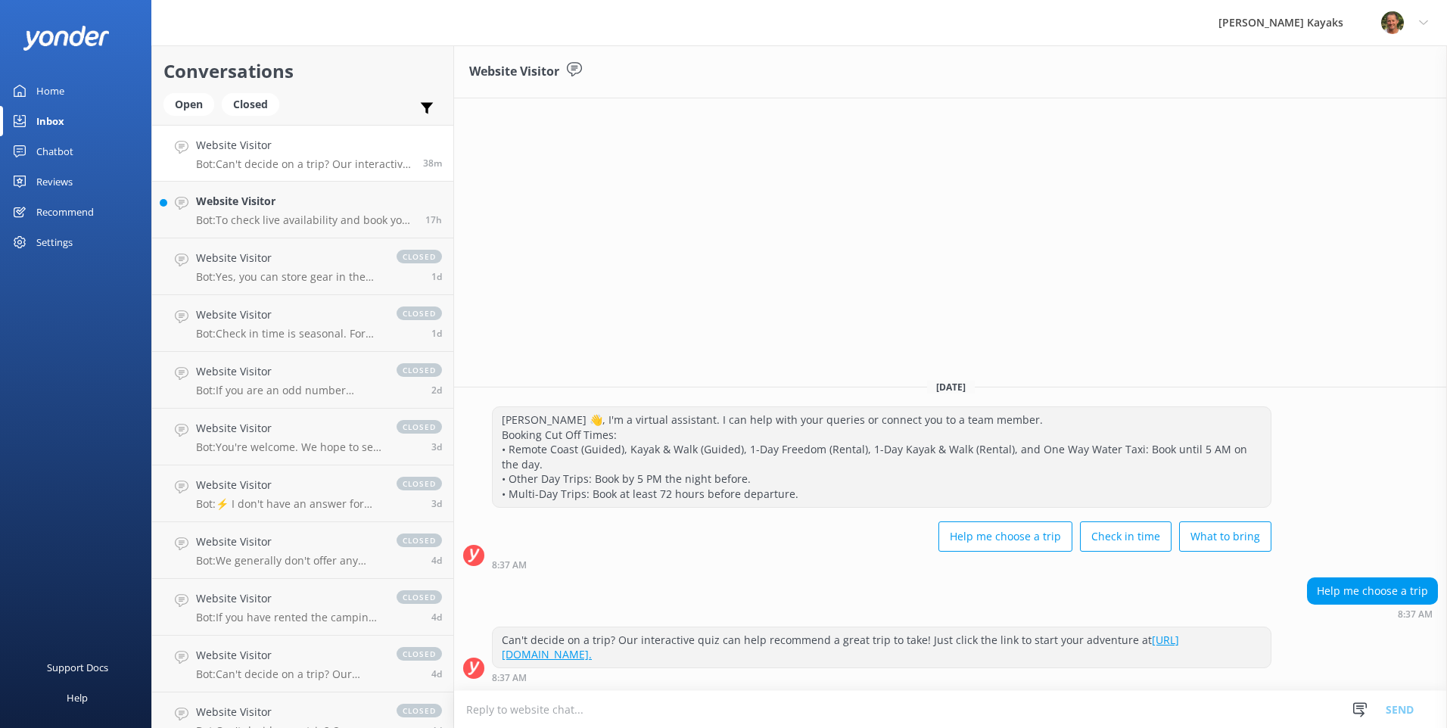 The height and width of the screenshot is (728, 1447). What do you see at coordinates (437, 447) in the screenshot?
I see `span: Sep 12 2025 02:26am (UTC +12:00) Pacific/Auckland` at bounding box center [437, 447].